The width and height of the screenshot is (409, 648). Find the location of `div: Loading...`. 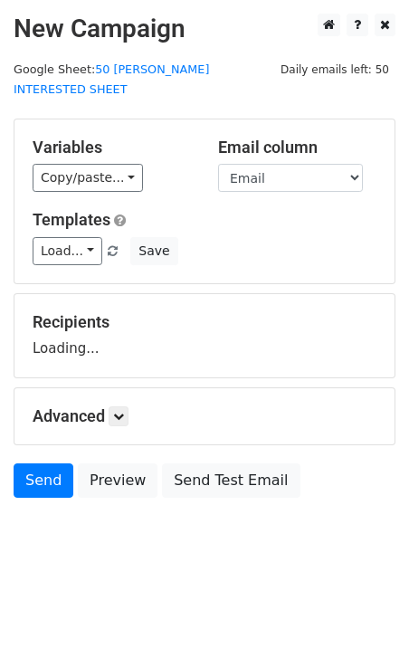

div: Loading... is located at coordinates (205, 336).